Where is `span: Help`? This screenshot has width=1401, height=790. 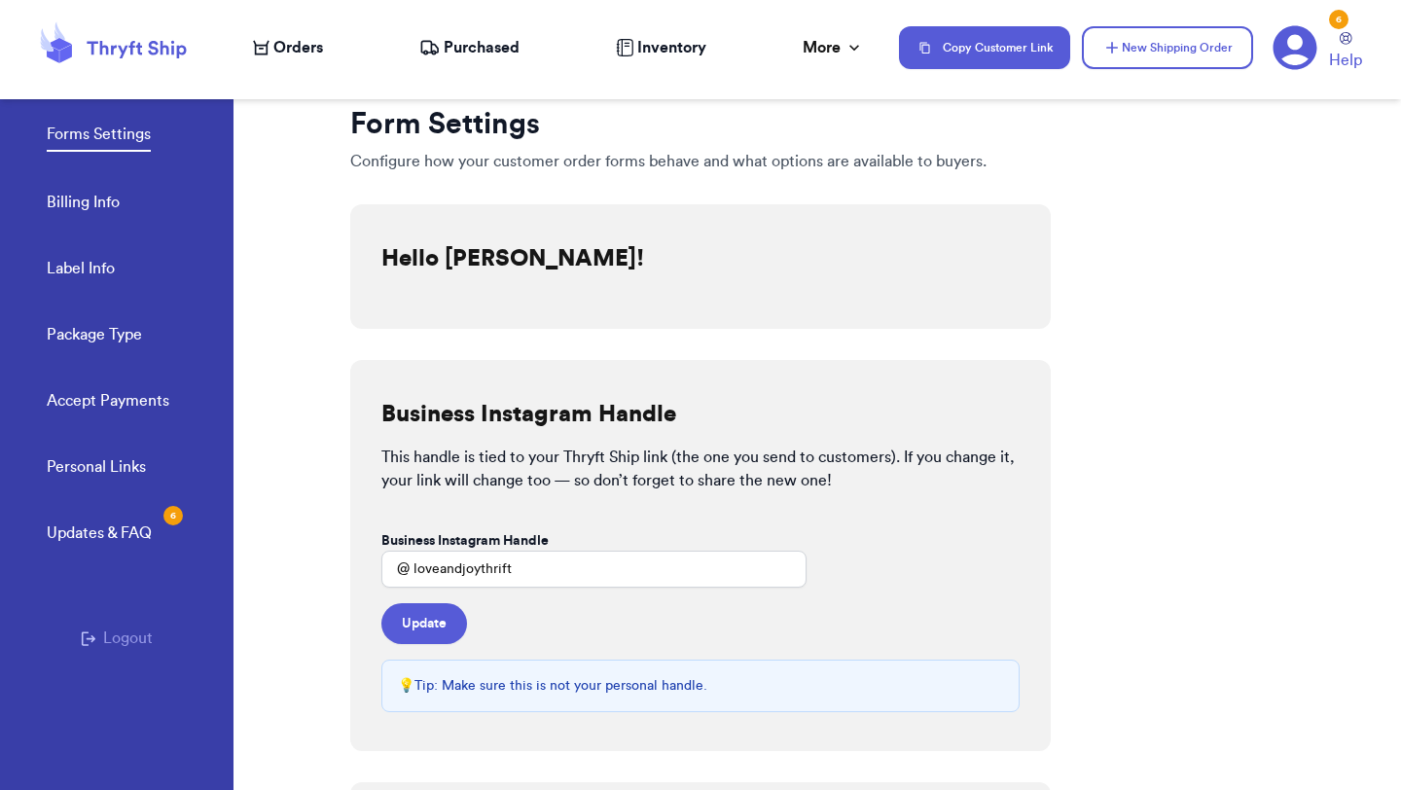
span: Help is located at coordinates (1346, 60).